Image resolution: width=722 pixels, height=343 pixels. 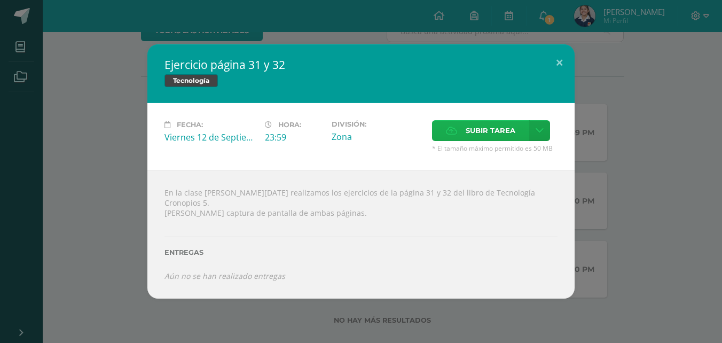 What do you see at coordinates (377, 124) in the screenshot?
I see `label: División:` at bounding box center [377, 124].